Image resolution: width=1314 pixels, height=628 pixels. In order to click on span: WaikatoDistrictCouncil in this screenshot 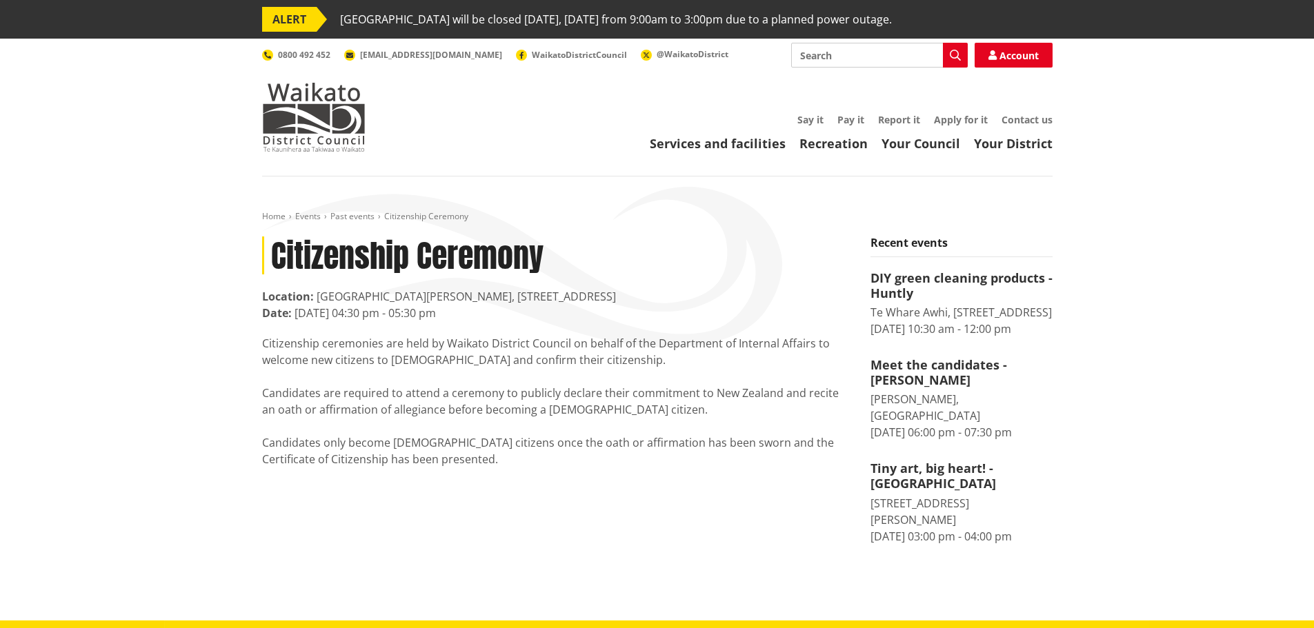, I will do `click(579, 54)`.